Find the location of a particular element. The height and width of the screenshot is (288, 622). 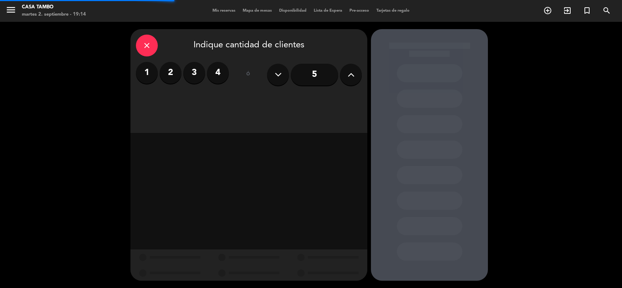

i: close is located at coordinates (147, 46).